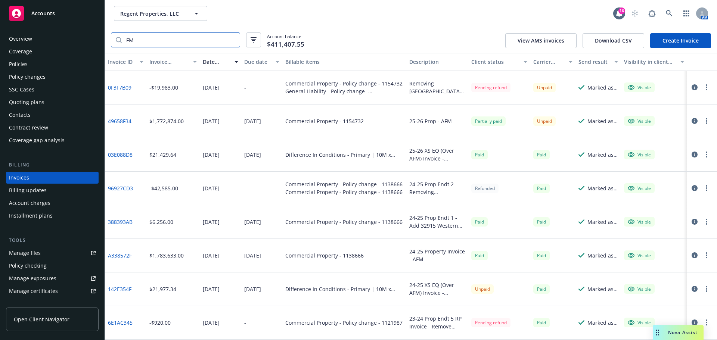 Image resolution: width=717 pixels, height=340 pixels. What do you see at coordinates (28, 190) in the screenshot?
I see `div: Billing updates` at bounding box center [28, 190].